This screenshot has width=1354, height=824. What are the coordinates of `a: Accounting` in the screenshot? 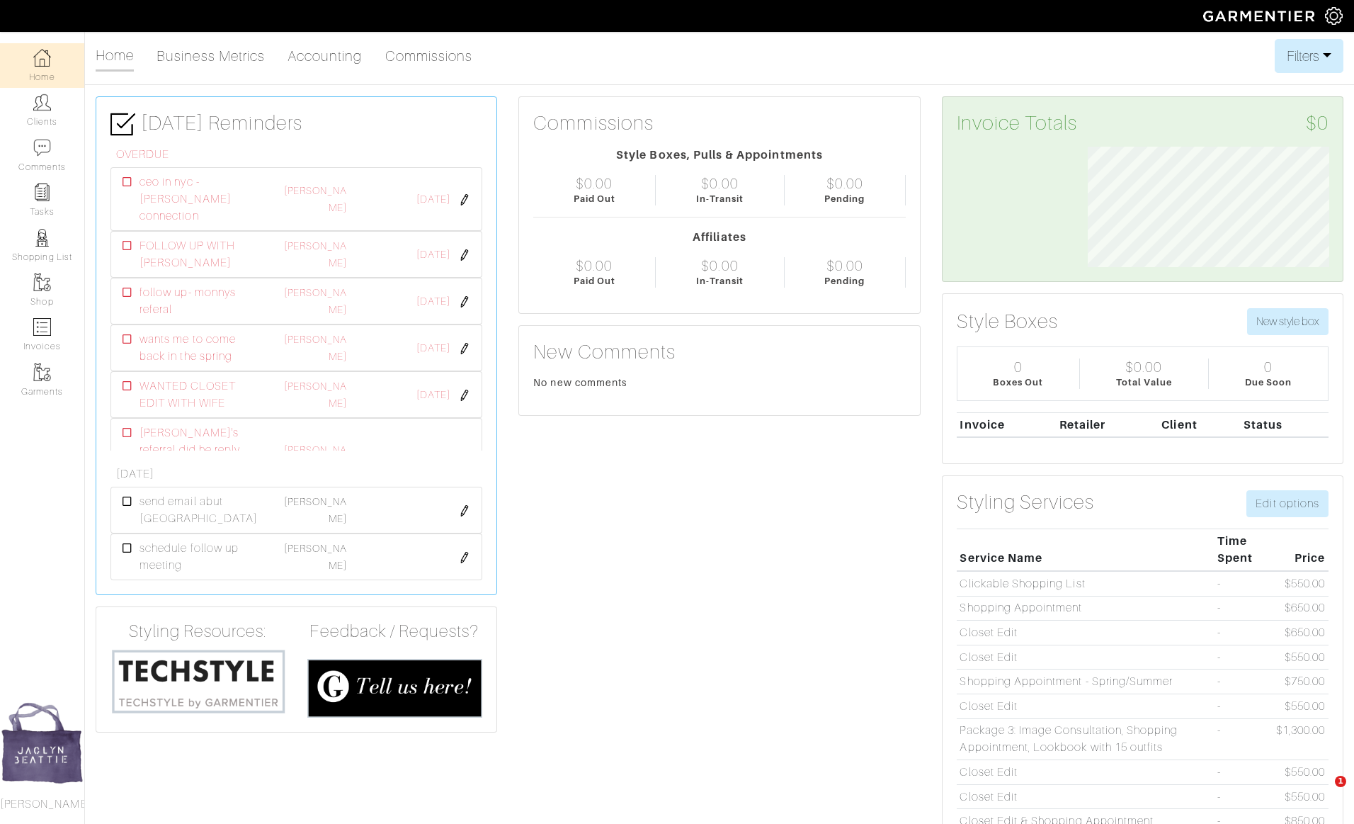 It's located at (325, 56).